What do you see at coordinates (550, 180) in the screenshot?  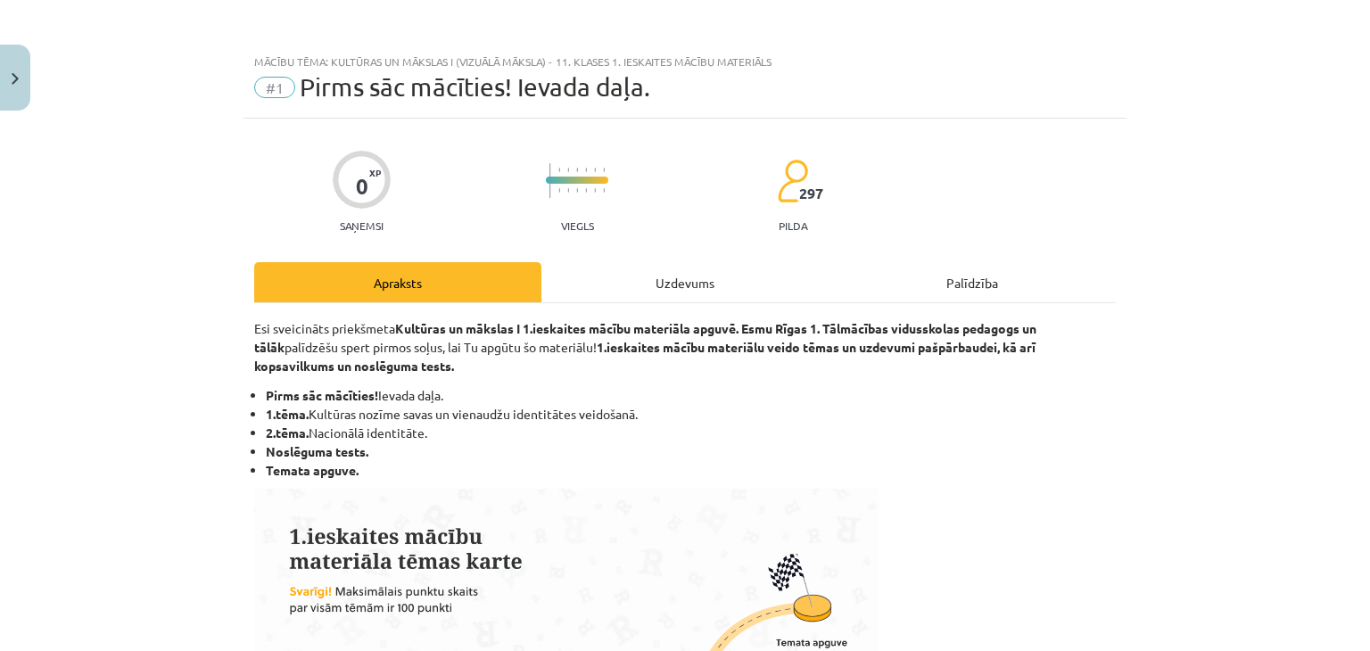 I see `img: icon-long-line-d9ea69661e0d244f92f715978eff75569469978d946b2353a9bb055b3ed8787d.svg` at bounding box center [550, 180].